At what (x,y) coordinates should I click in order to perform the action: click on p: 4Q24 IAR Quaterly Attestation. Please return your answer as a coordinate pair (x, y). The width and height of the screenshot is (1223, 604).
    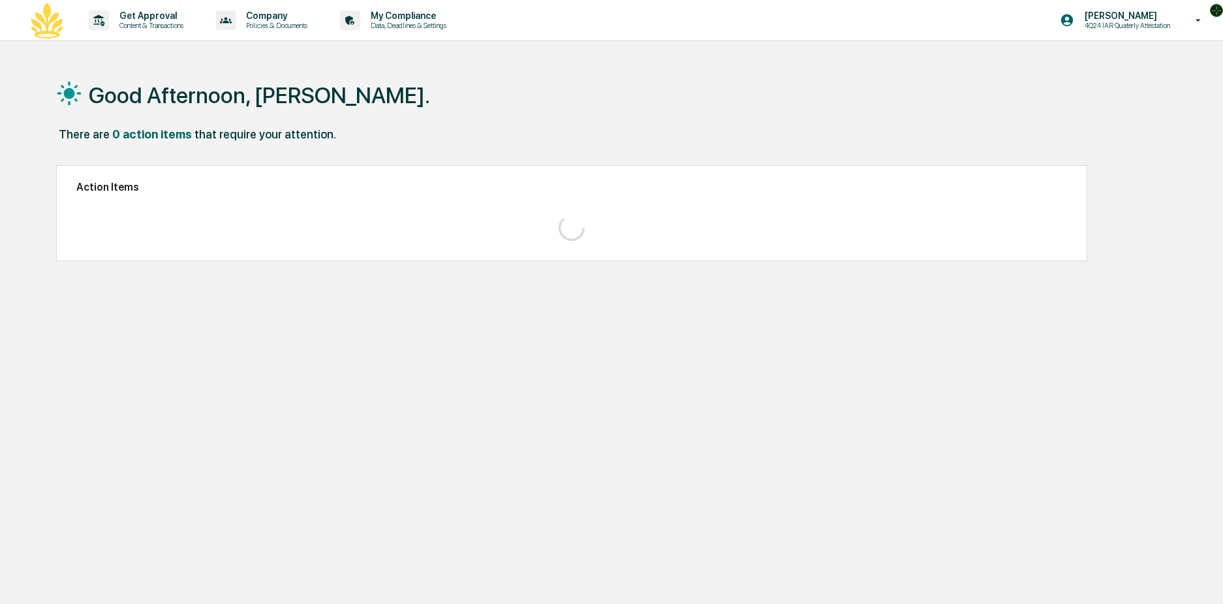
    Looking at the image, I should click on (1125, 25).